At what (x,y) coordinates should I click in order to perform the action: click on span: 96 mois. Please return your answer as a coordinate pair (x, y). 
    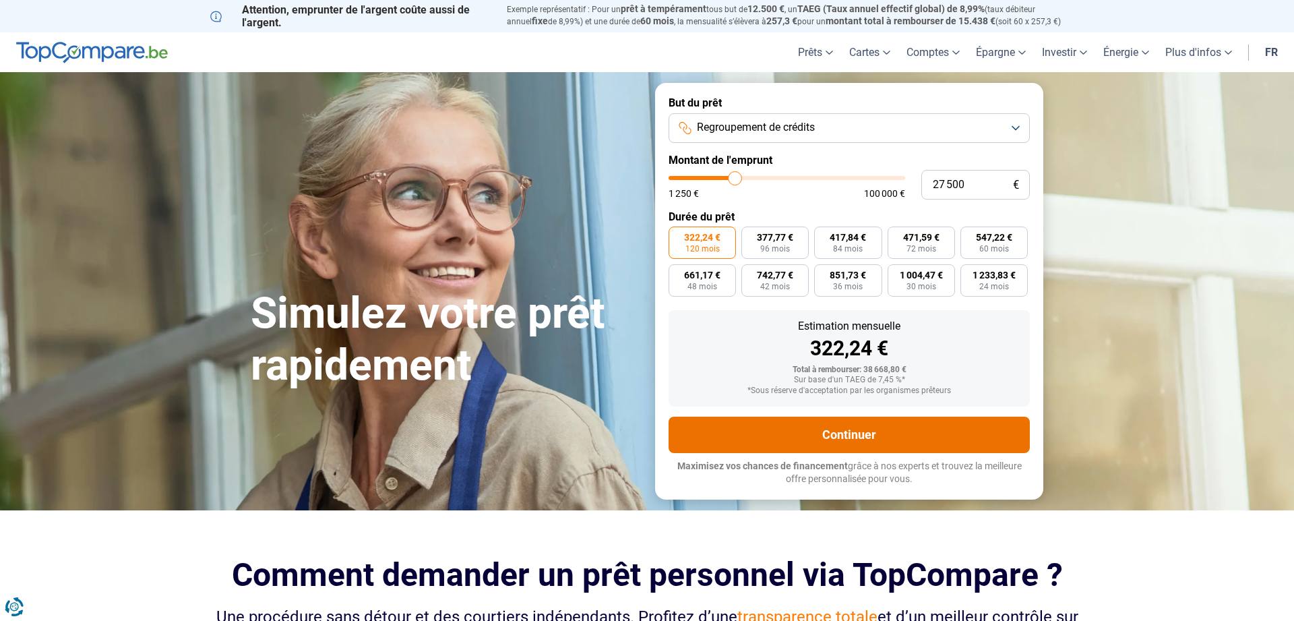
    Looking at the image, I should click on (775, 249).